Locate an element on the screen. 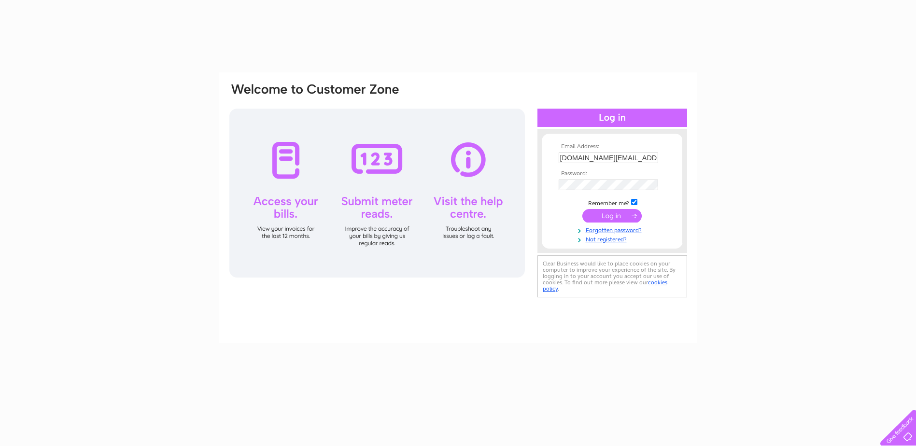  td: Remember me? is located at coordinates (612, 202).